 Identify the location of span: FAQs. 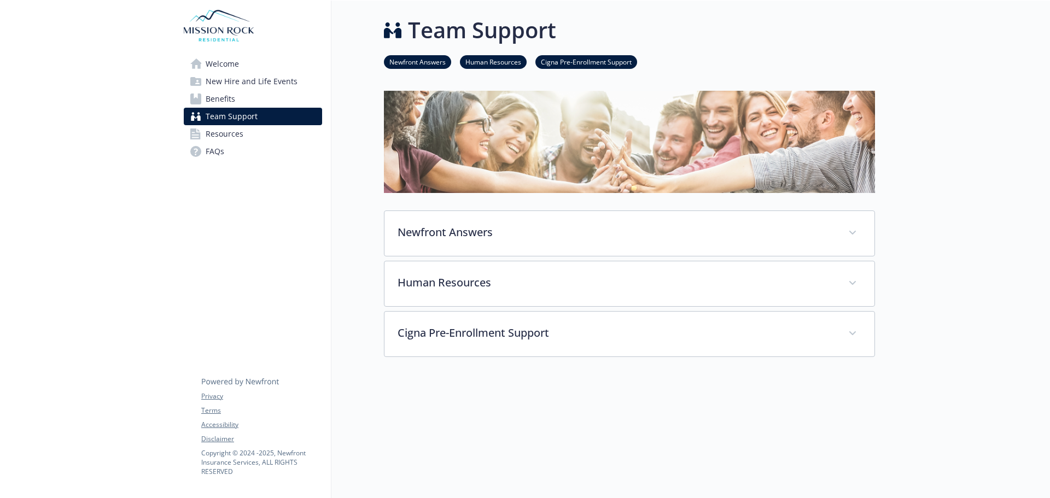
(215, 151).